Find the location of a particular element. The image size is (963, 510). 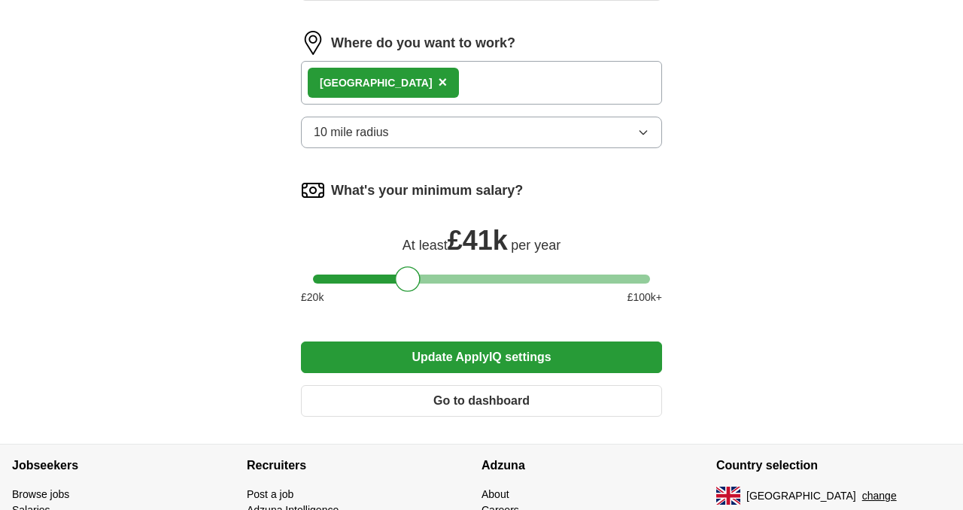

span: per year is located at coordinates (536, 245).